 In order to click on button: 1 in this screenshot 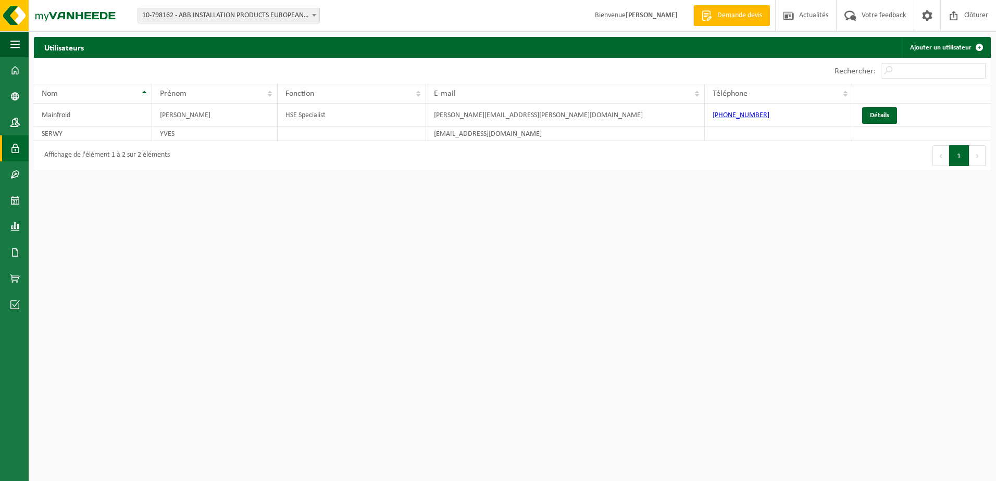, I will do `click(959, 156)`.